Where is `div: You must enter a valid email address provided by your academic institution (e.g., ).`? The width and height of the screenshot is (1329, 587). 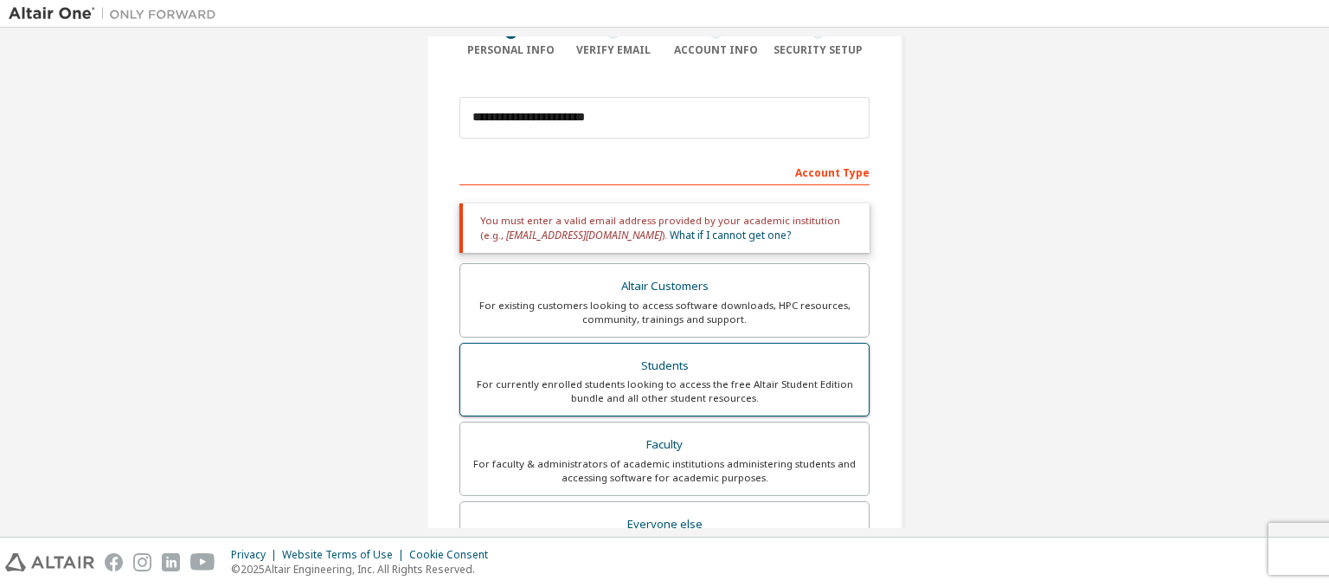 div: You must enter a valid email address provided by your academic institution (e.g., ). is located at coordinates (664, 228).